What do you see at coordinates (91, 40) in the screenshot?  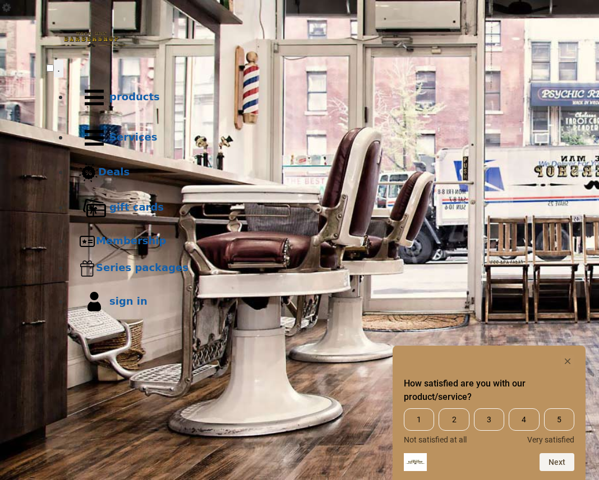 I see `img: Made Man Barbershop Logo` at bounding box center [91, 40].